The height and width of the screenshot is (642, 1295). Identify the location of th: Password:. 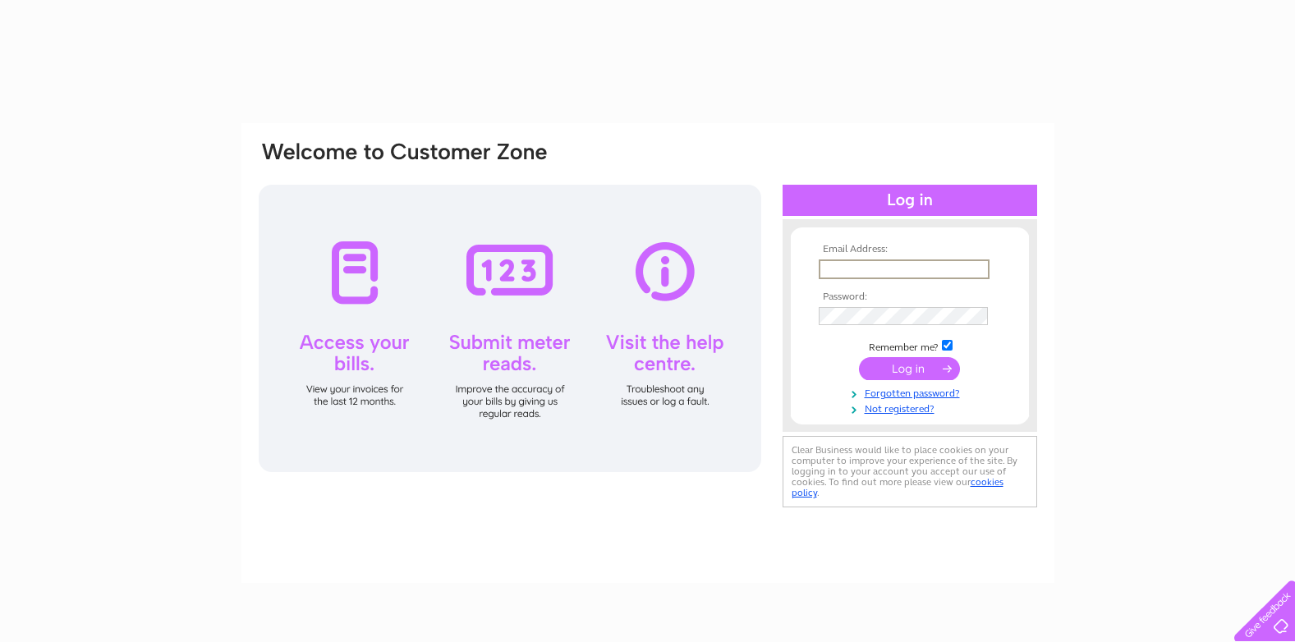
(910, 297).